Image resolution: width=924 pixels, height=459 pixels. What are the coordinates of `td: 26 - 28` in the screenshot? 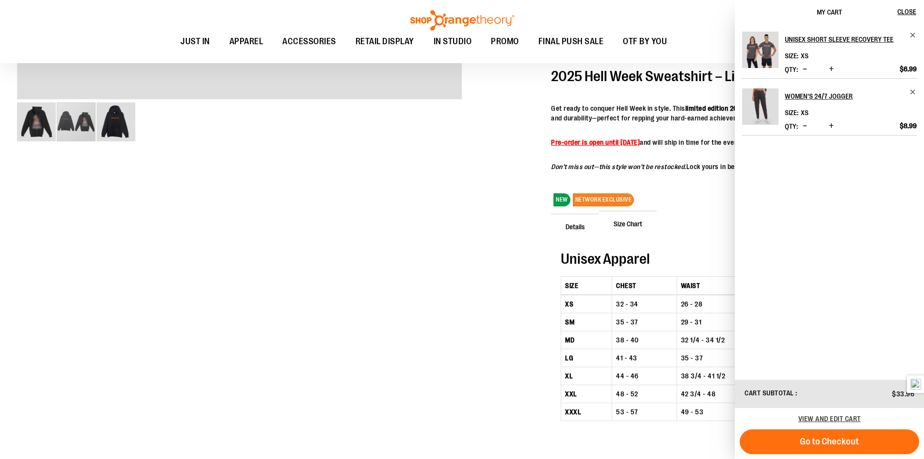 It's located at (732, 304).